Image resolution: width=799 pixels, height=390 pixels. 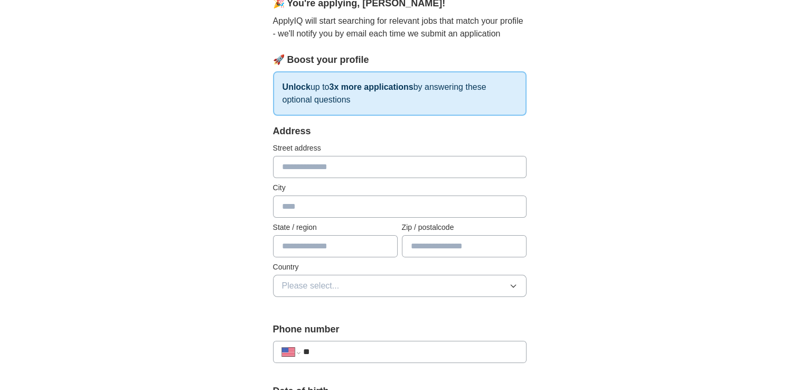 I want to click on button: Please select..., so click(x=400, y=286).